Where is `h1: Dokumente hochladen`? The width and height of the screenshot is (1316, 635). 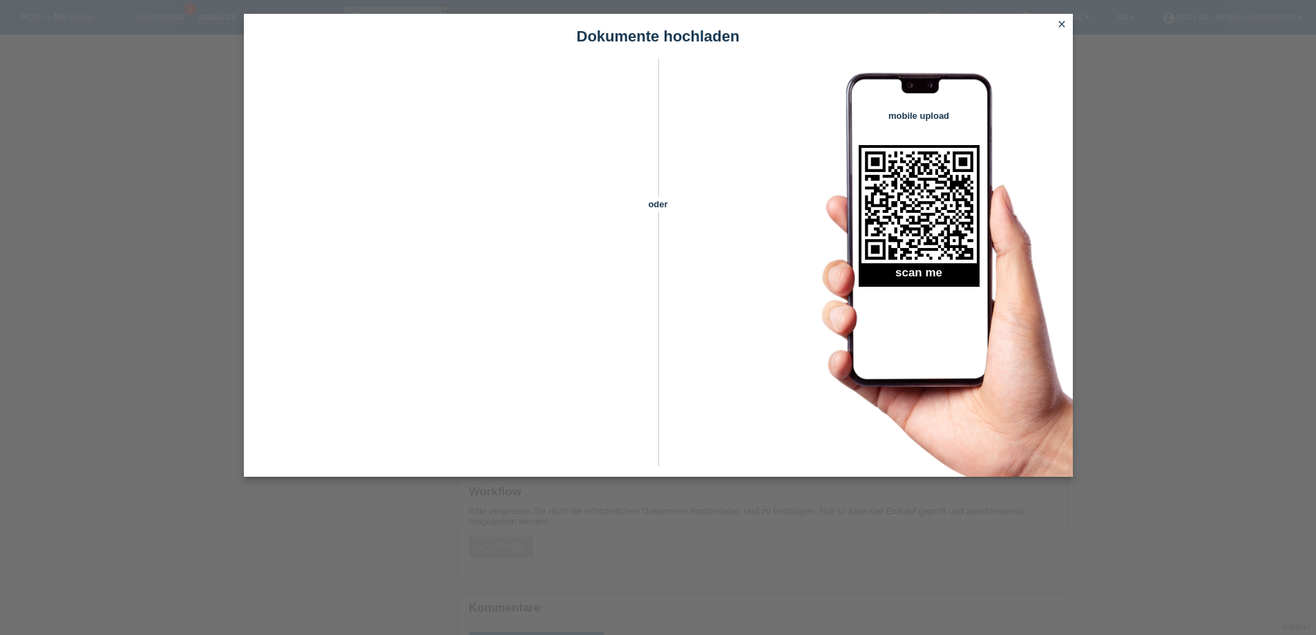
h1: Dokumente hochladen is located at coordinates (658, 36).